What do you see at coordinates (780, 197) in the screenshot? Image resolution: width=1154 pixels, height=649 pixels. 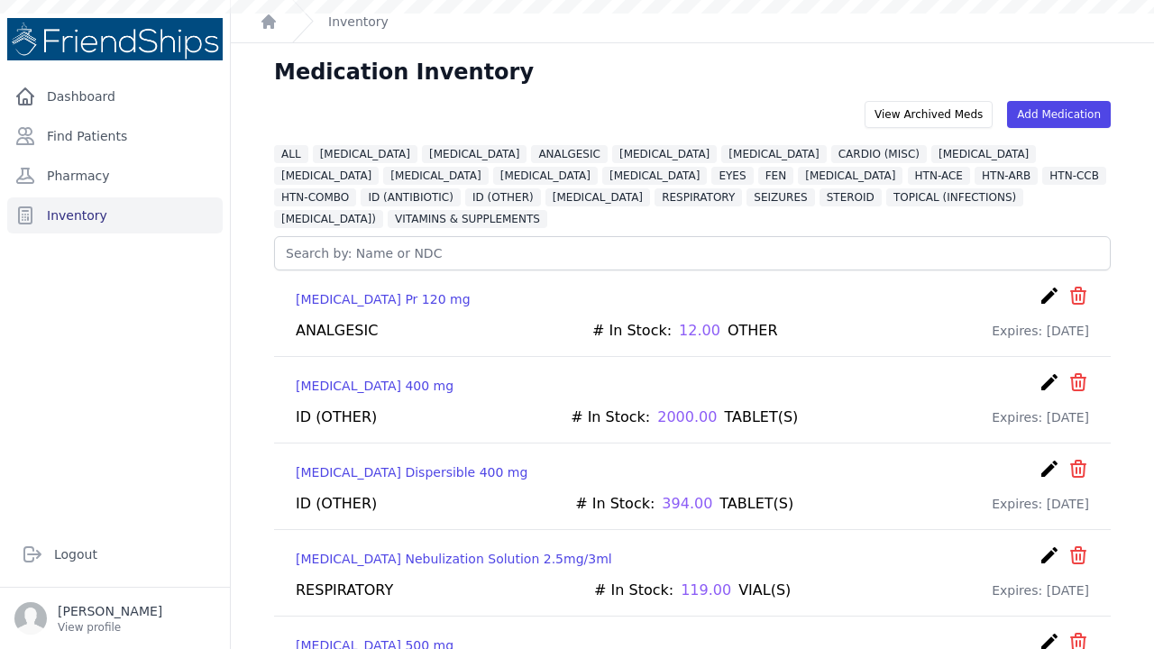 I see `span: SEIZURES` at bounding box center [780, 197].